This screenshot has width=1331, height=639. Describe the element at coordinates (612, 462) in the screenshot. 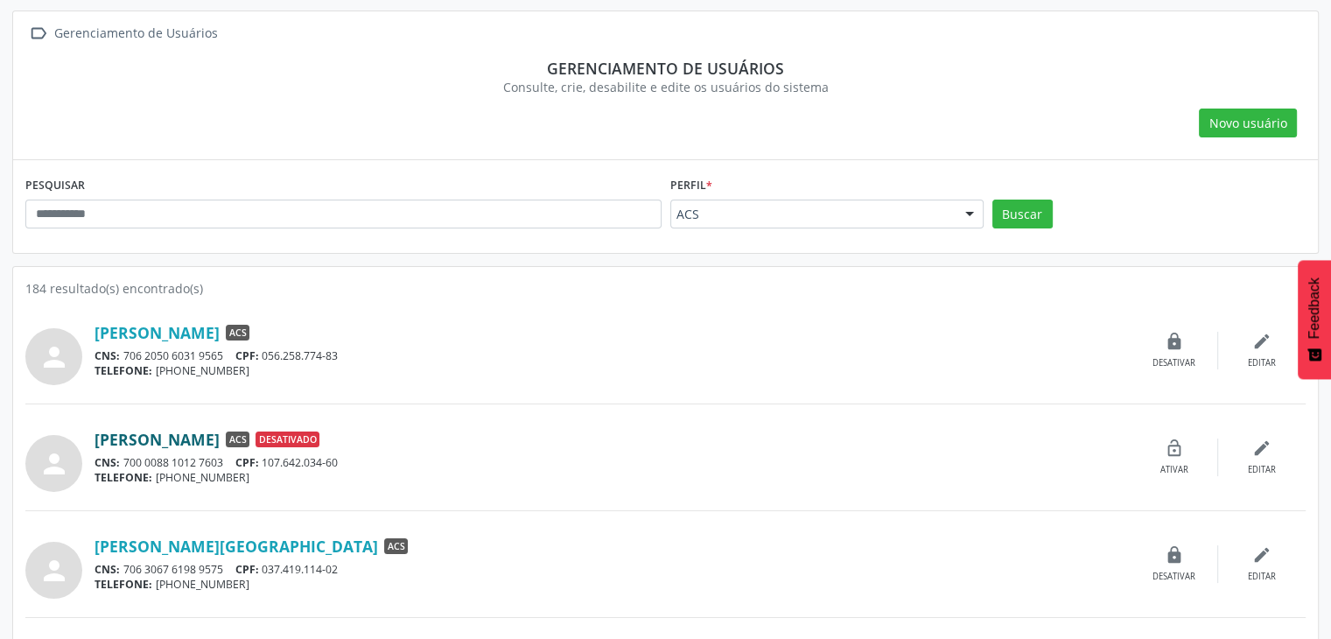

I see `div: 700 0088 1012 7603 107.642.034-60` at that location.